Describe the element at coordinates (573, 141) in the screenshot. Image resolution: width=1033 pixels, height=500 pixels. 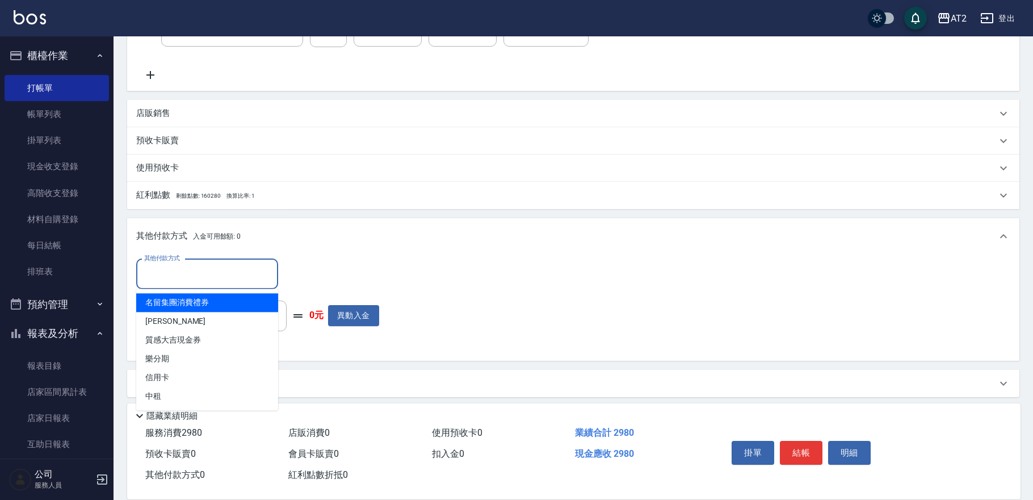
I see `div: 預收卡販賣` at that location.